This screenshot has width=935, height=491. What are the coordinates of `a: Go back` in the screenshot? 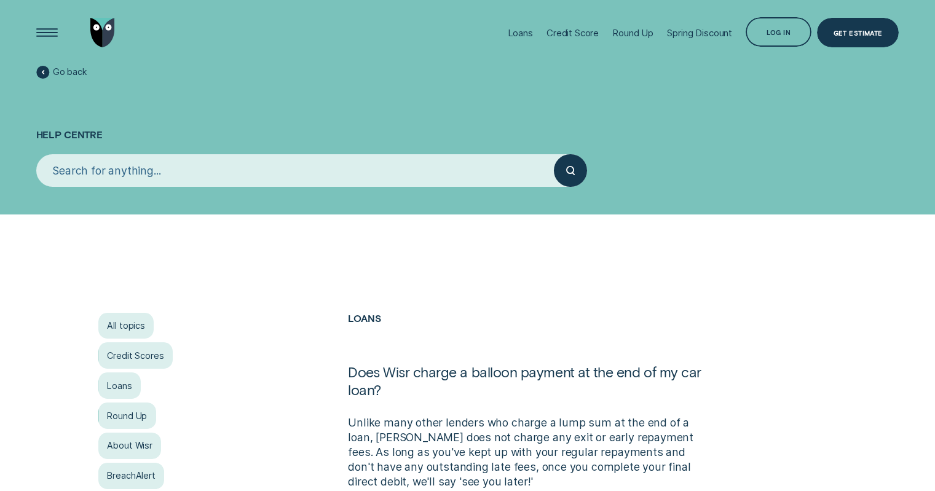 It's located at (61, 72).